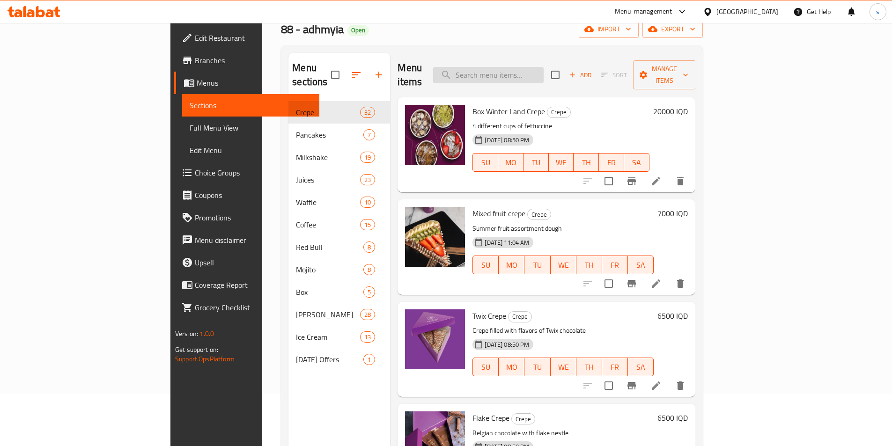  Describe the element at coordinates (672, 29) in the screenshot. I see `button: export` at that location.